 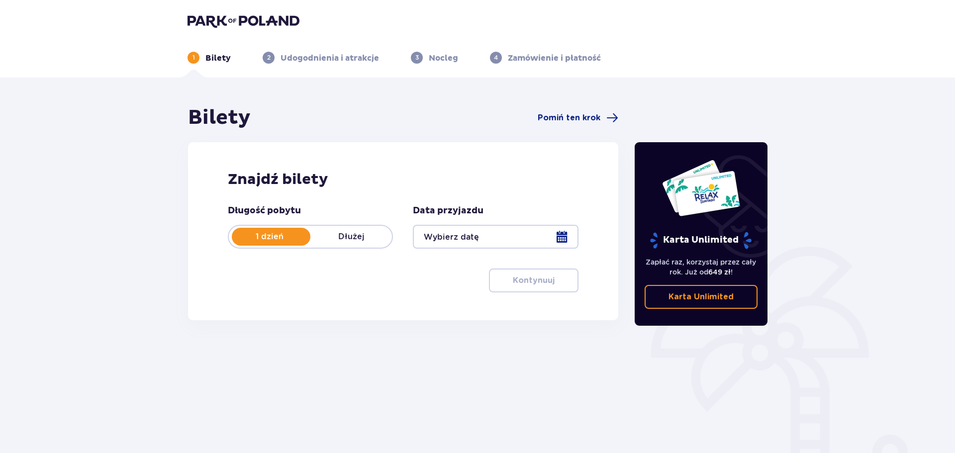 What do you see at coordinates (218, 58) in the screenshot?
I see `p: Bilety` at bounding box center [218, 58].